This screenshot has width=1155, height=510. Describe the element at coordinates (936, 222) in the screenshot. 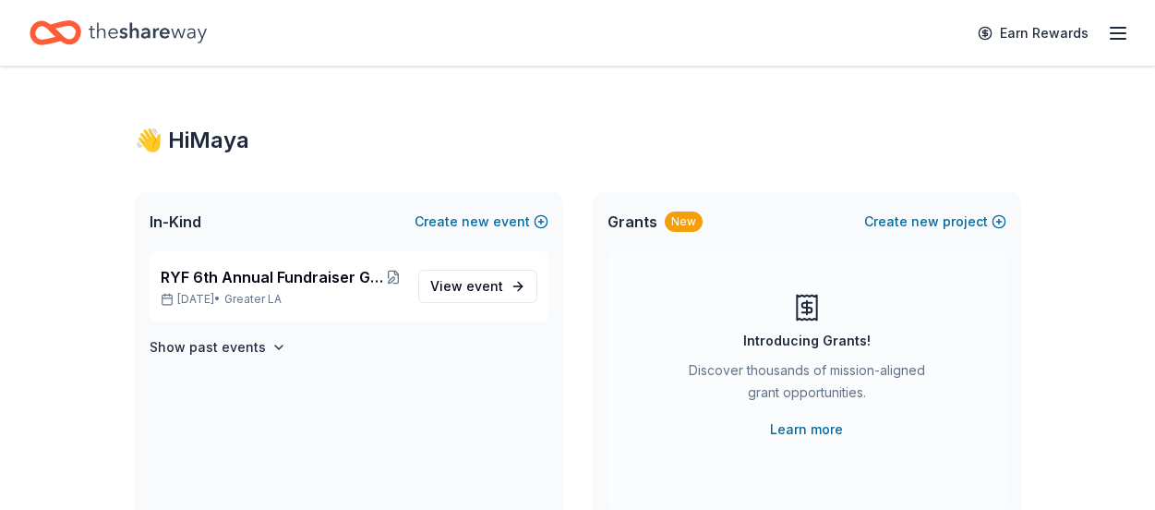

I see `button: Createnewproject` at that location.